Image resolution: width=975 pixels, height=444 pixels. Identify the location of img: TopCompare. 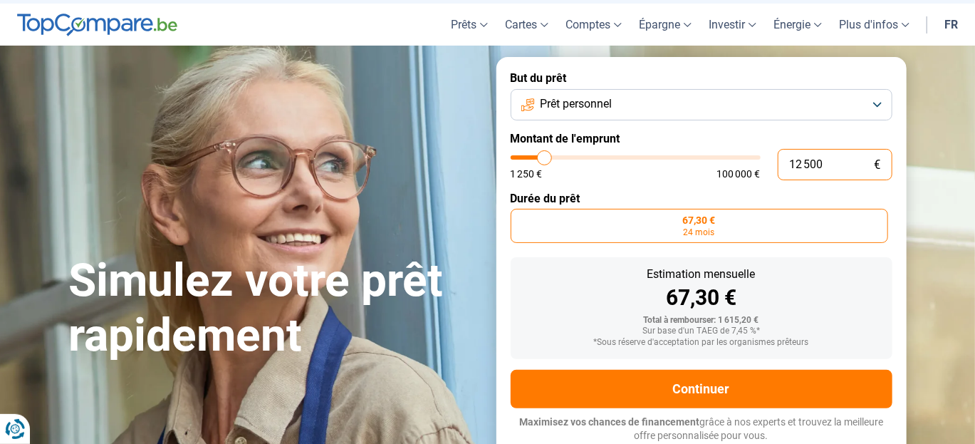
(97, 25).